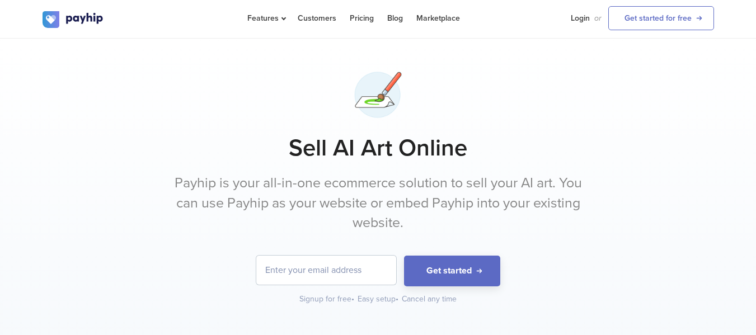 The width and height of the screenshot is (756, 335). What do you see at coordinates (661, 18) in the screenshot?
I see `a: Get started for free` at bounding box center [661, 18].